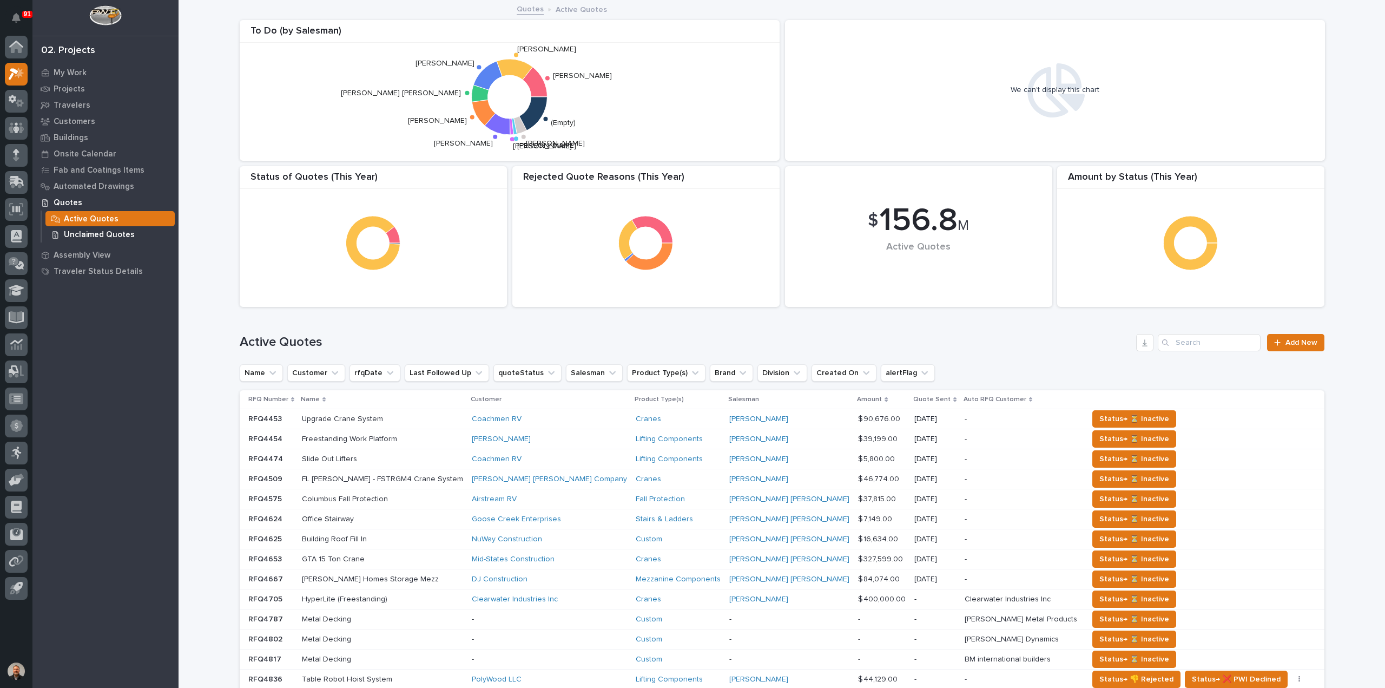 The image size is (1385, 688). Describe the element at coordinates (883, 598) in the screenshot. I see `p: $ 400,000.00` at that location.